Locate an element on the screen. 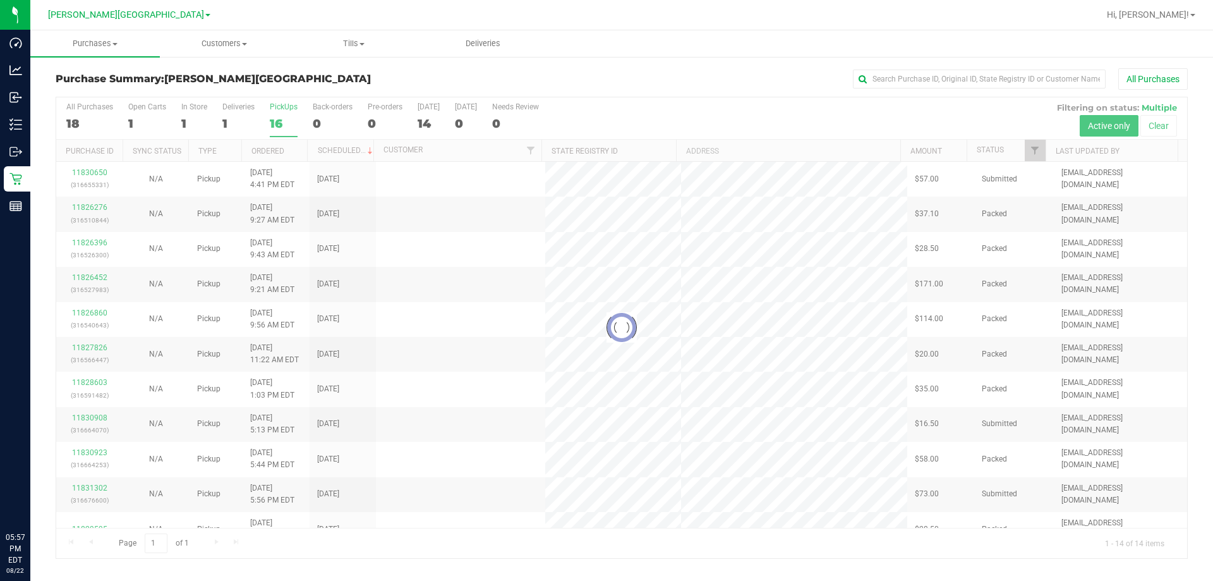 The height and width of the screenshot is (581, 1213). button: All Purchases is located at coordinates (1153, 79).